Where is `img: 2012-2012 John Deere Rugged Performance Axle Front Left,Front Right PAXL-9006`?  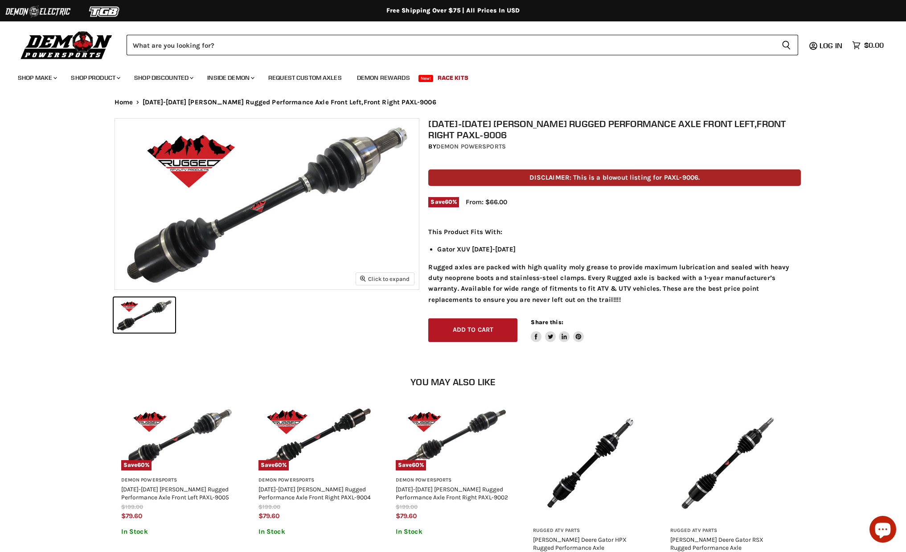
img: 2012-2012 John Deere Rugged Performance Axle Front Left,Front Right PAXL-9006 is located at coordinates (267, 204).